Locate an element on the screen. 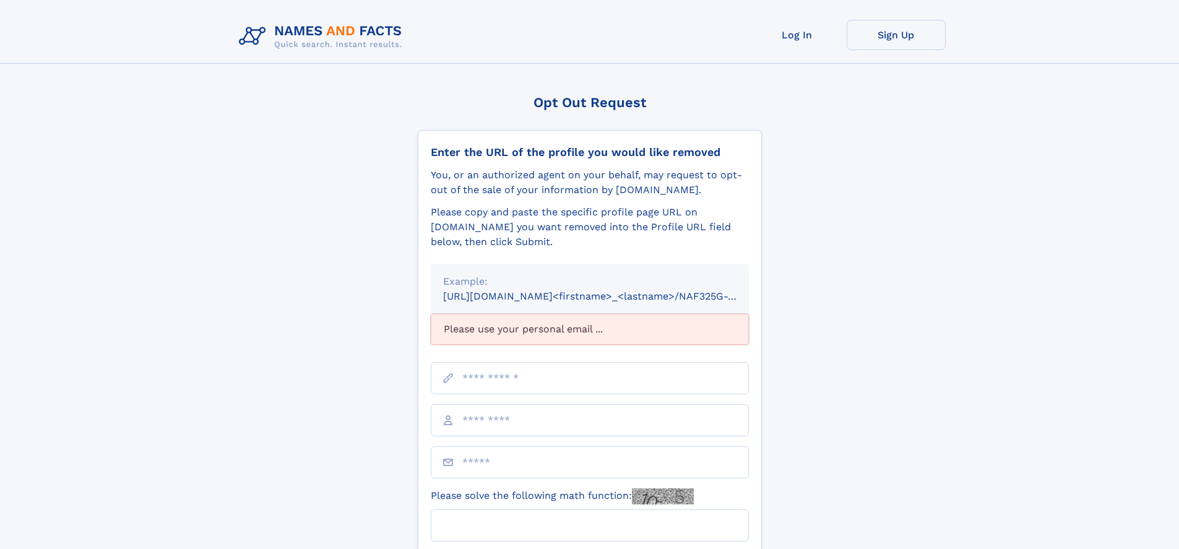 The image size is (1179, 549). a: Log In is located at coordinates (797, 35).